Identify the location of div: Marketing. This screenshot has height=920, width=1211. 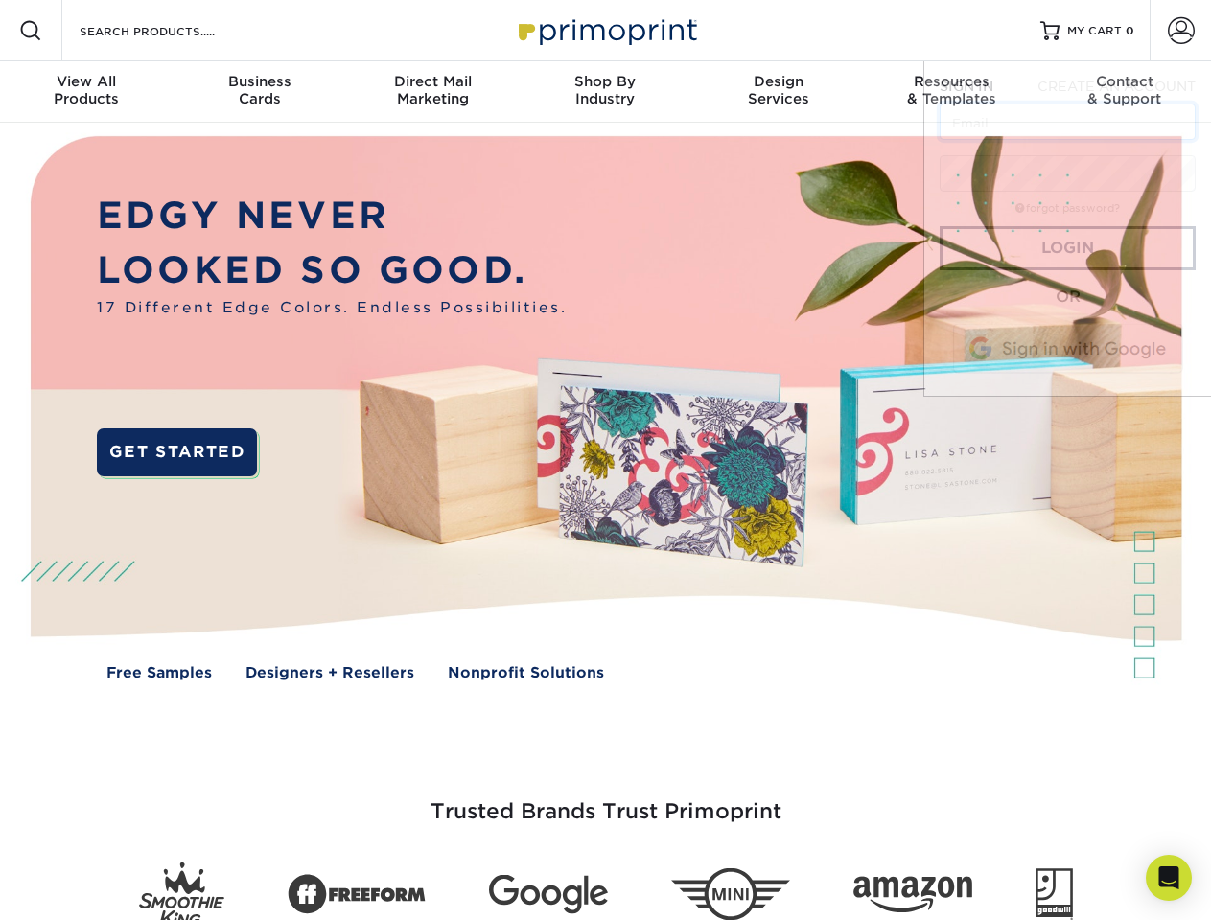
(432, 90).